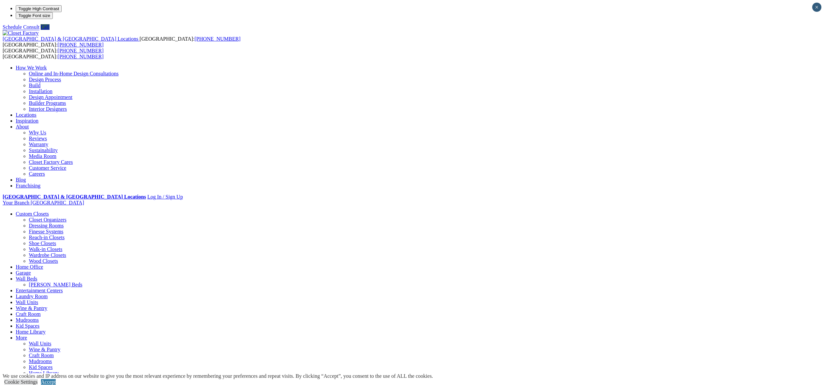 This screenshot has height=385, width=824. Describe the element at coordinates (46, 249) in the screenshot. I see `a: Walk-in Closets` at that location.